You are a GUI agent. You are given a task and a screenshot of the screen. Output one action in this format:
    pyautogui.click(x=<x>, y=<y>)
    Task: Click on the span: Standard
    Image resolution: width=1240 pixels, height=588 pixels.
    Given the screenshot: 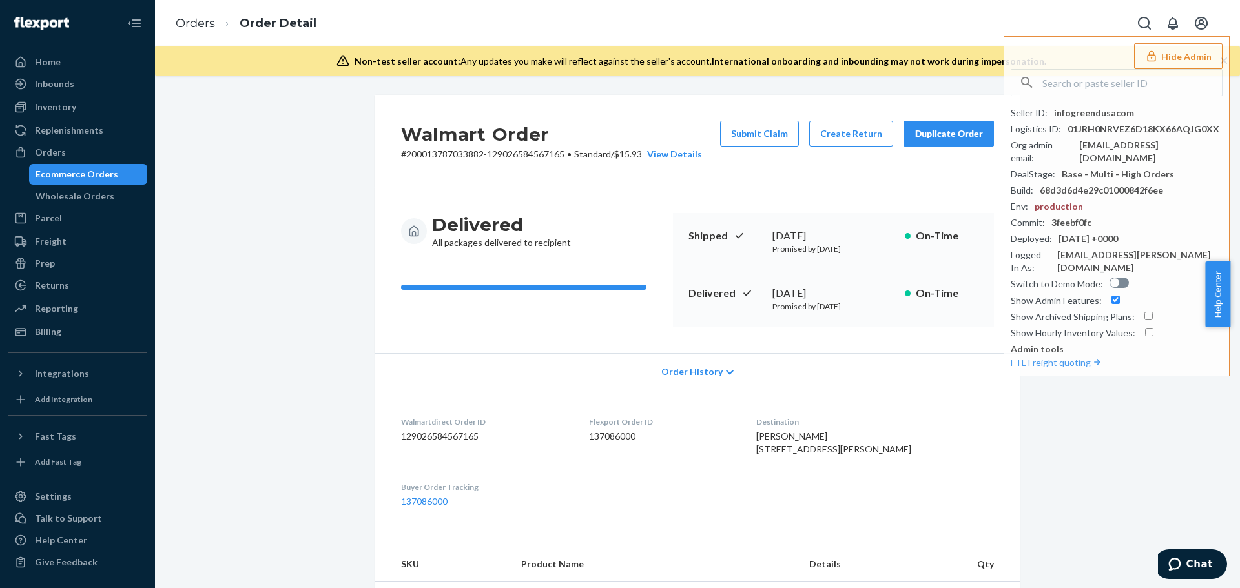 What is the action you would take?
    pyautogui.click(x=592, y=154)
    